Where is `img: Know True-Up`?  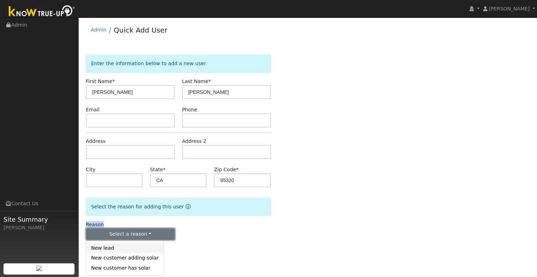
img: Know True-Up is located at coordinates (42, 12).